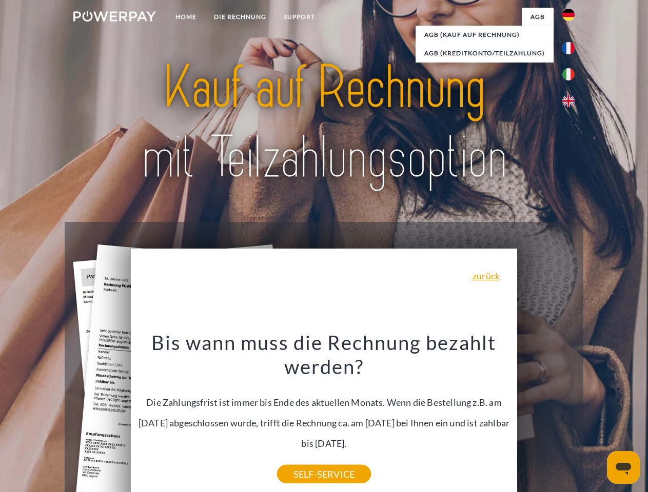 This screenshot has height=492, width=648. Describe the element at coordinates (324, 123) in the screenshot. I see `img: title-powerpay_de.svg` at that location.